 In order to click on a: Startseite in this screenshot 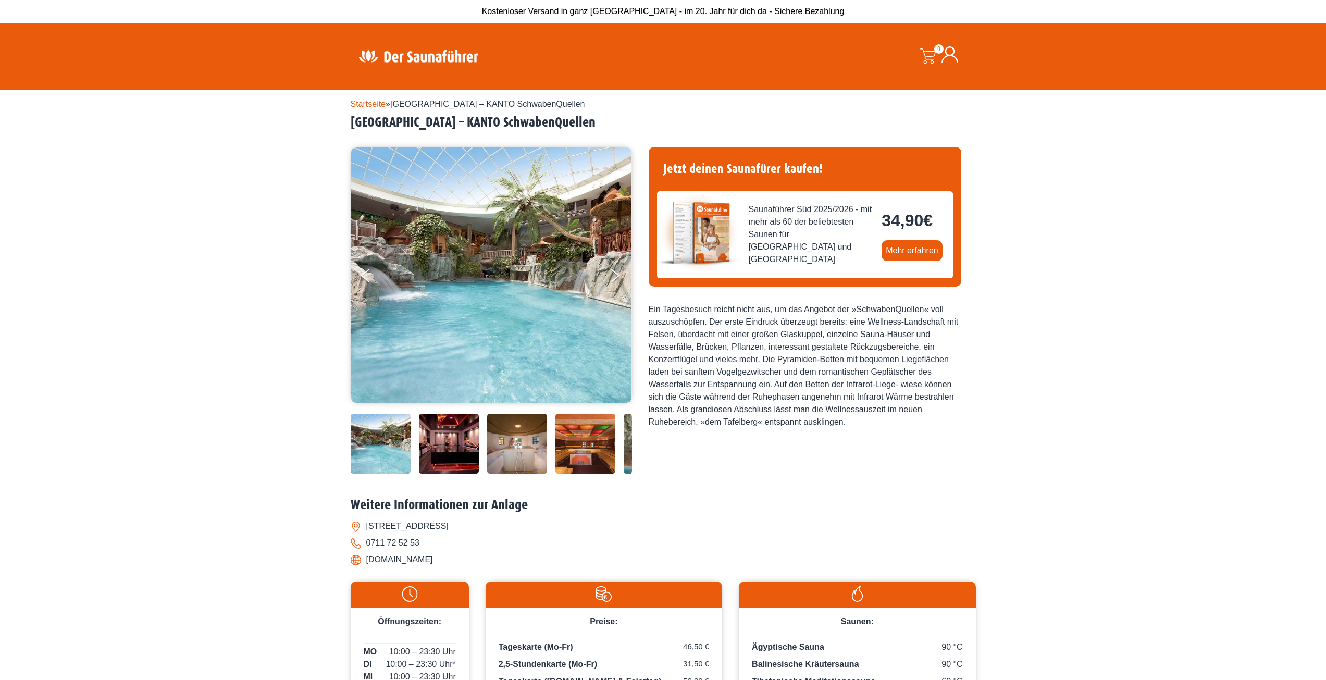, I will do `click(368, 104)`.